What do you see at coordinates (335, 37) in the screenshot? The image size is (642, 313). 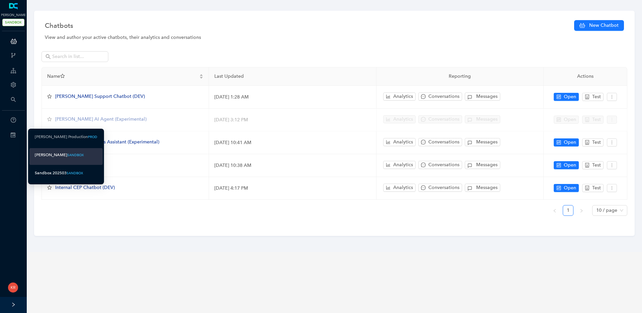 I see `div: View and author your active chatbots, their analytics and conversations` at bounding box center [335, 37].